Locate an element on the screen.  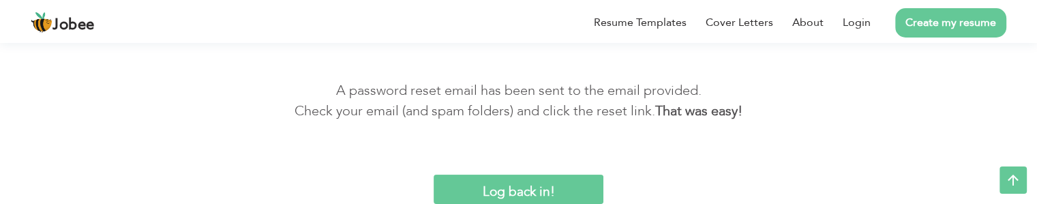
a: Resume Templates is located at coordinates (640, 22).